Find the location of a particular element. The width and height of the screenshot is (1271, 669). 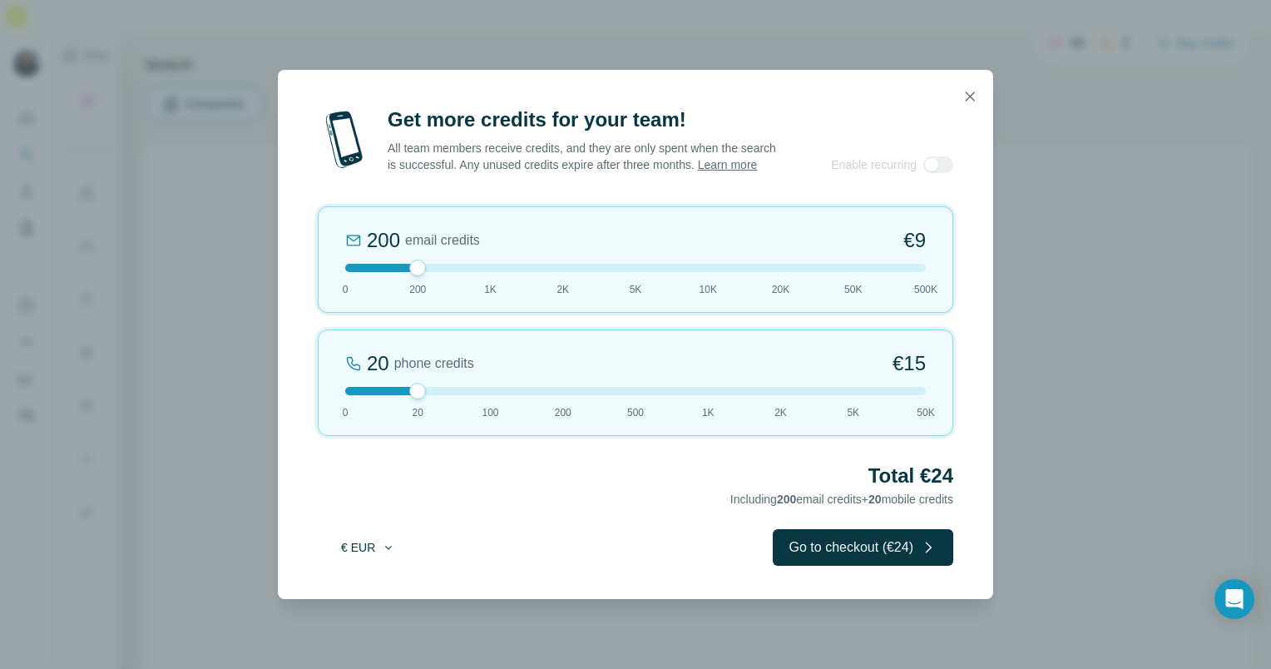

button: € EUR is located at coordinates (368, 547).